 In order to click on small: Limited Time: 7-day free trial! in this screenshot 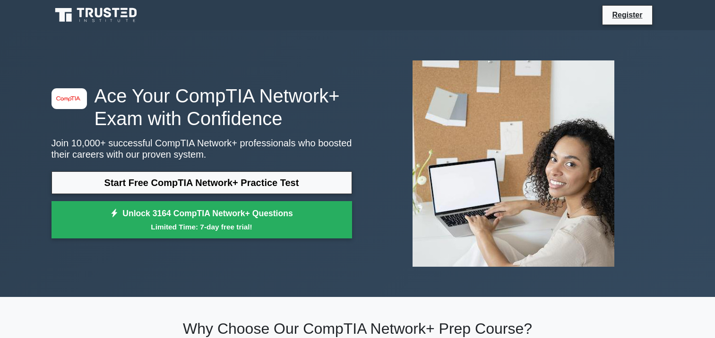, I will do `click(202, 227)`.